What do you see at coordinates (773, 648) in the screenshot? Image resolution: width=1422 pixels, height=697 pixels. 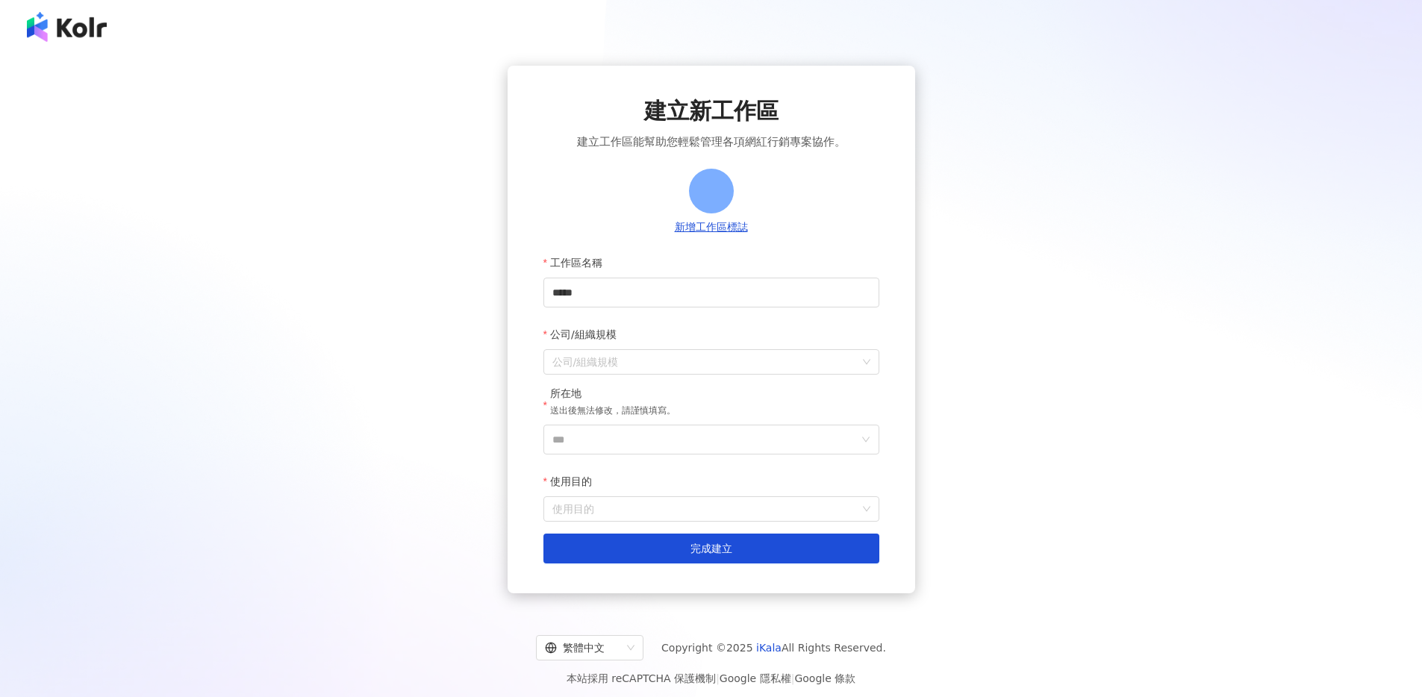 I see `span: Copyright © 2025 All Rights Reserved.` at bounding box center [773, 648].